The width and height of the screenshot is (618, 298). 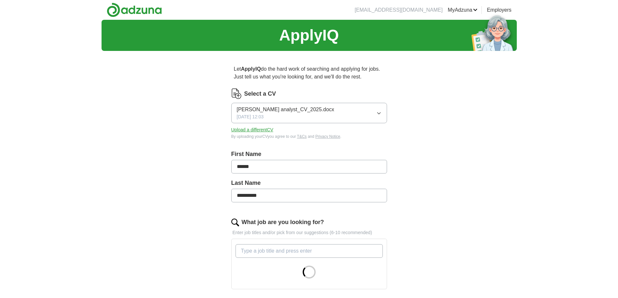 What do you see at coordinates (309, 183) in the screenshot?
I see `label: Last Name` at bounding box center [309, 183].